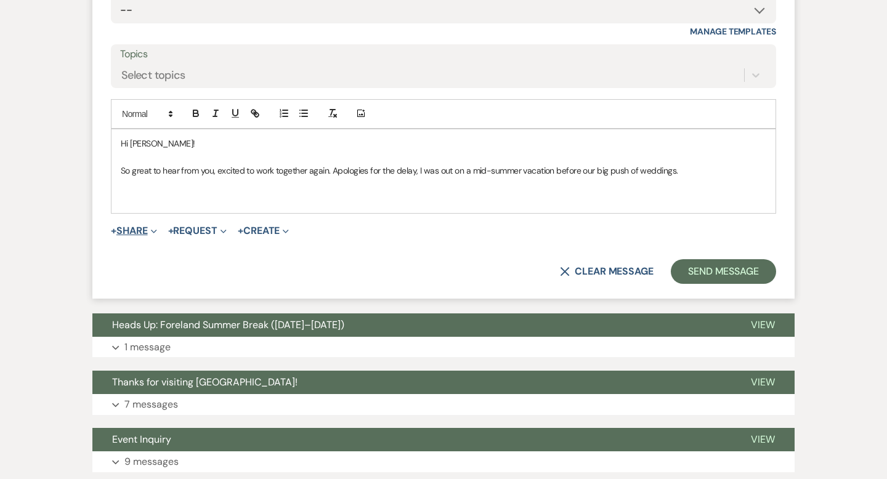 Image resolution: width=887 pixels, height=479 pixels. I want to click on div: Select topics, so click(153, 75).